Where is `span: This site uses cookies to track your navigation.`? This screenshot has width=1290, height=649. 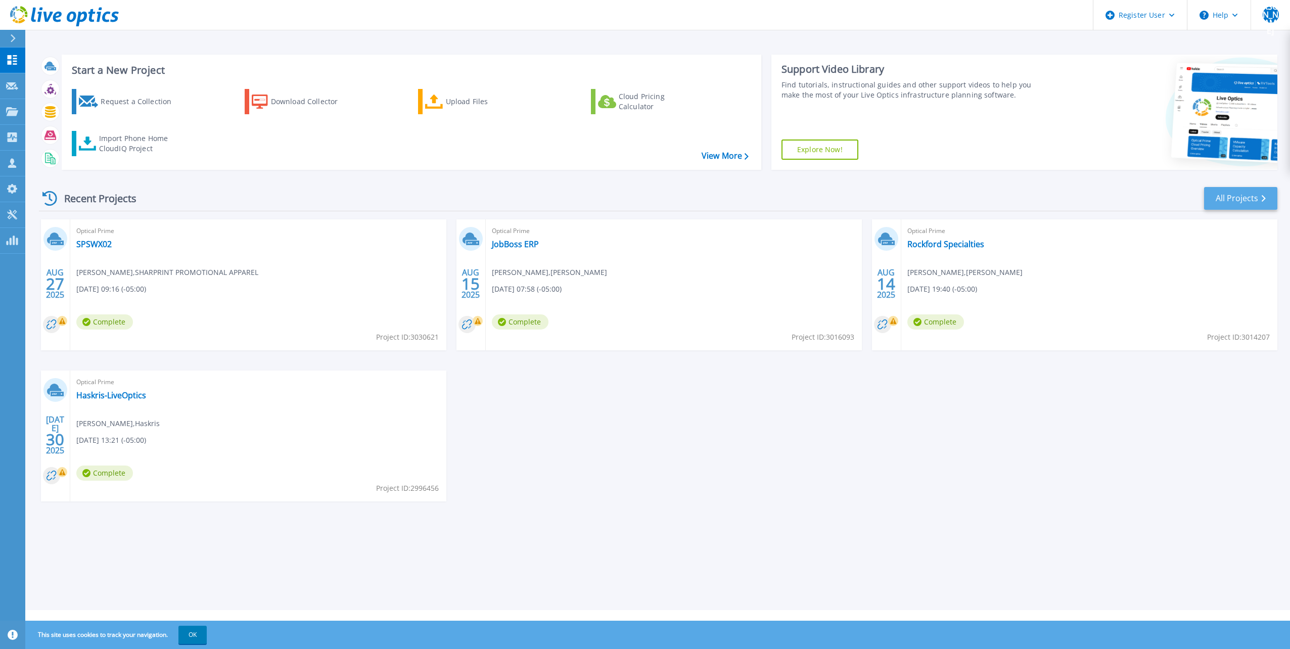
span: This site uses cookies to track your navigation. is located at coordinates (117, 635).